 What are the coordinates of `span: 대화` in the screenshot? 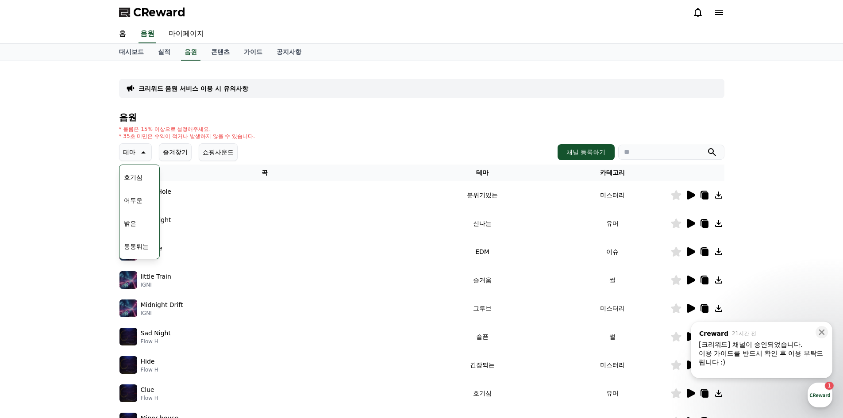 It's located at (86, 298).